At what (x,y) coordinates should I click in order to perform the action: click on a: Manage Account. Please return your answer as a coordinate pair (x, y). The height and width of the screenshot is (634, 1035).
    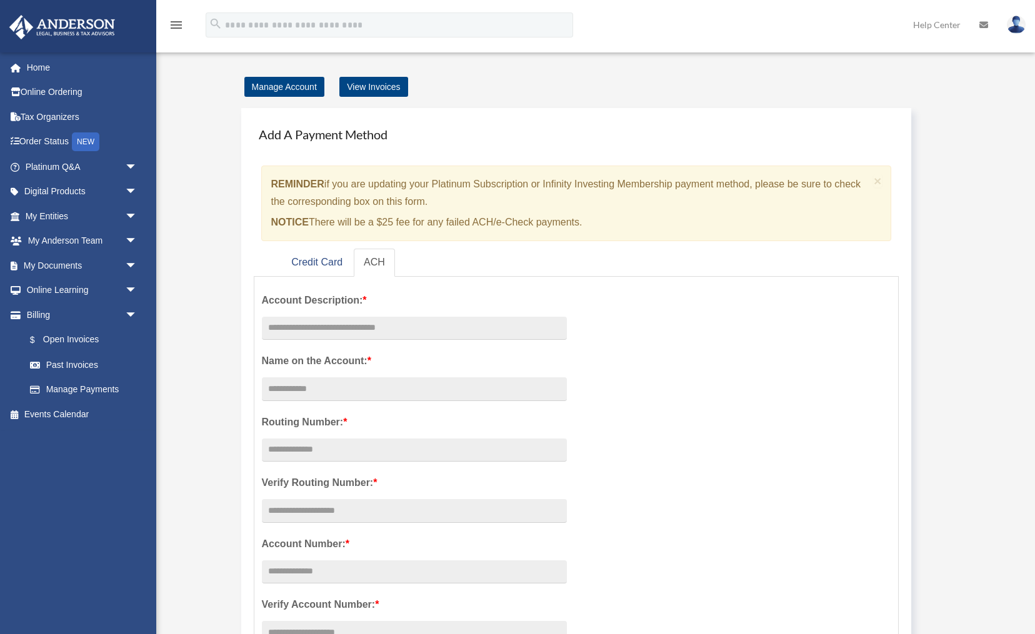
    Looking at the image, I should click on (284, 87).